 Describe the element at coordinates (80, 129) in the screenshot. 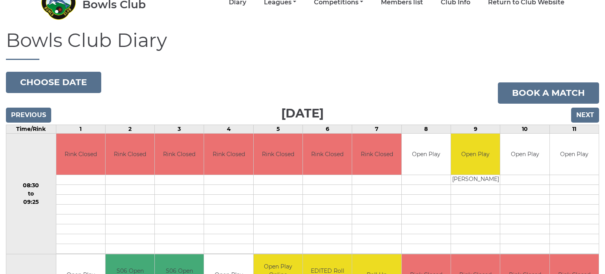

I see `td: 1` at that location.